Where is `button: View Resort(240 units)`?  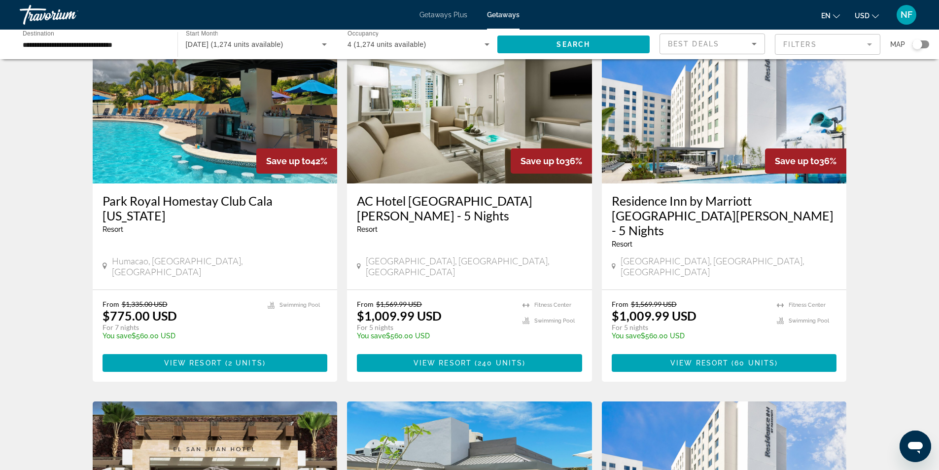
button: View Resort(240 units) is located at coordinates (469, 363).